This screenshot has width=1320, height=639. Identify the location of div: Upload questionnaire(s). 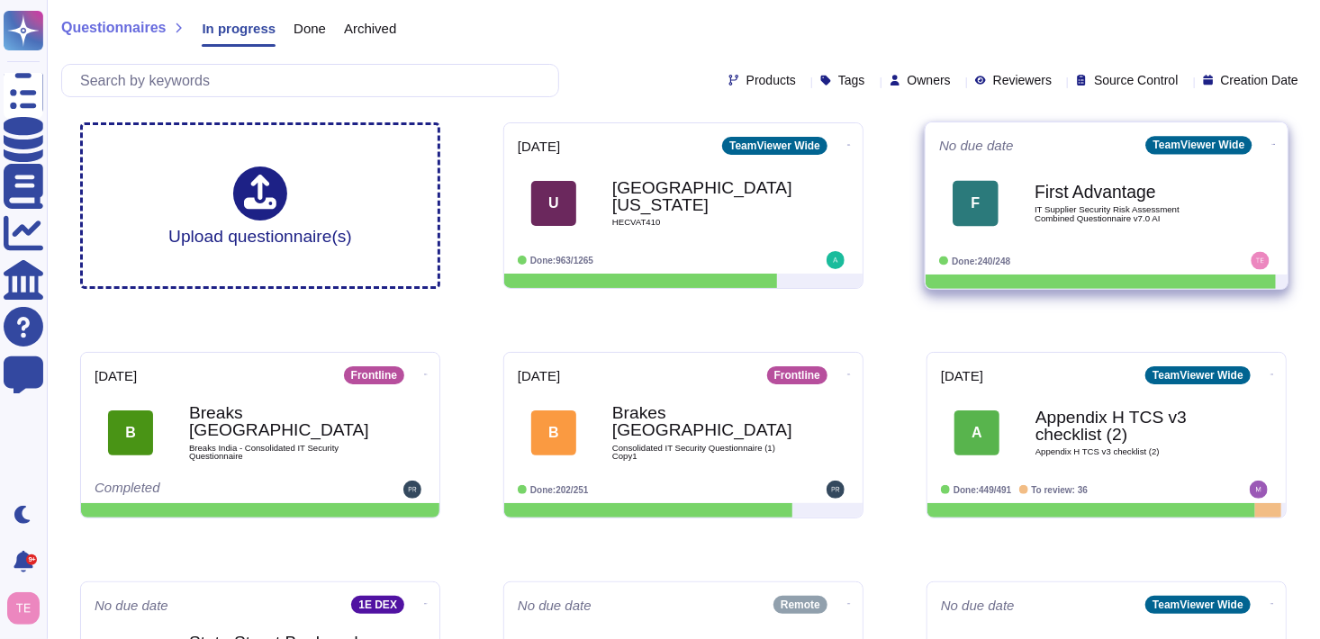
(260, 205).